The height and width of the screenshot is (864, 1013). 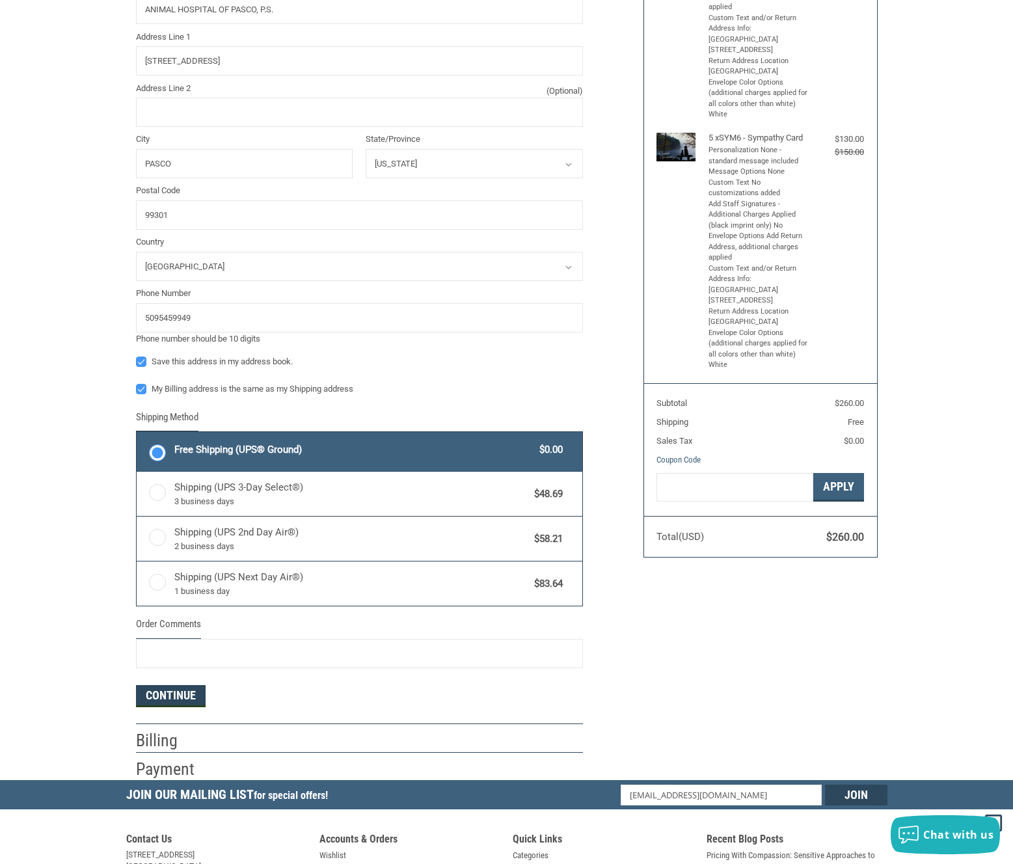 I want to click on li: Personalization None - standard message included, so click(x=759, y=156).